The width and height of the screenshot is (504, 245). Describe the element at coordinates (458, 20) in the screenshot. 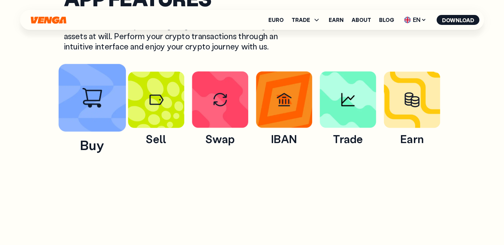

I see `a: Download` at that location.